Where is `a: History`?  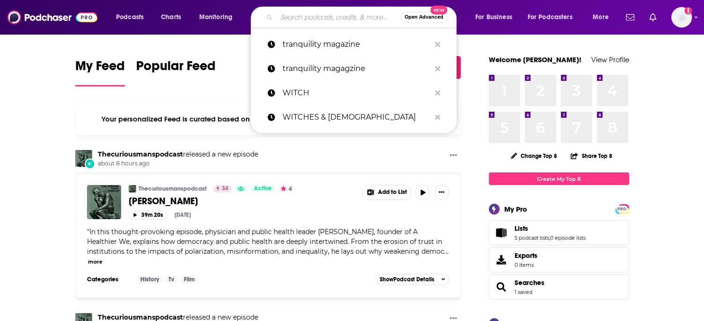 a: History is located at coordinates (150, 280).